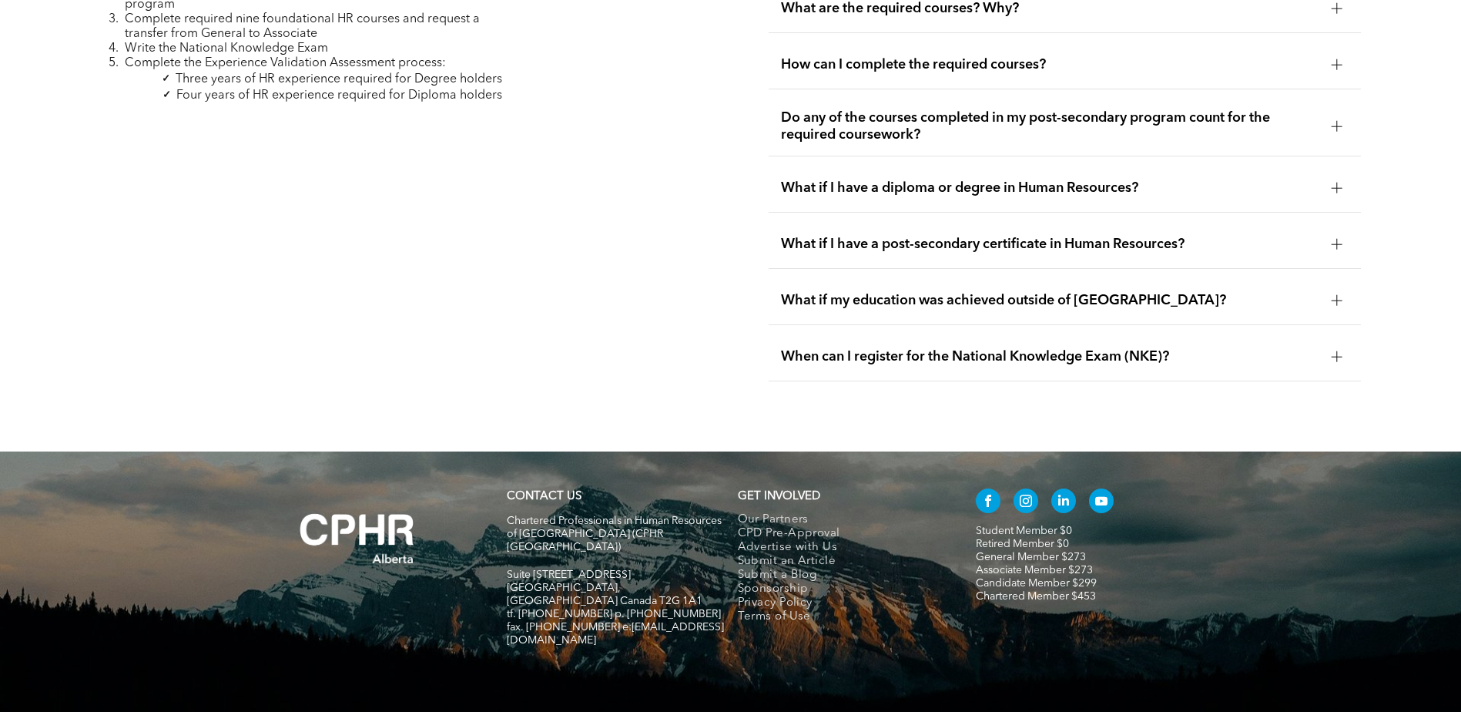  I want to click on span: Complete required nine foundational HR courses and request a transfer from General to Associate, so click(302, 26).